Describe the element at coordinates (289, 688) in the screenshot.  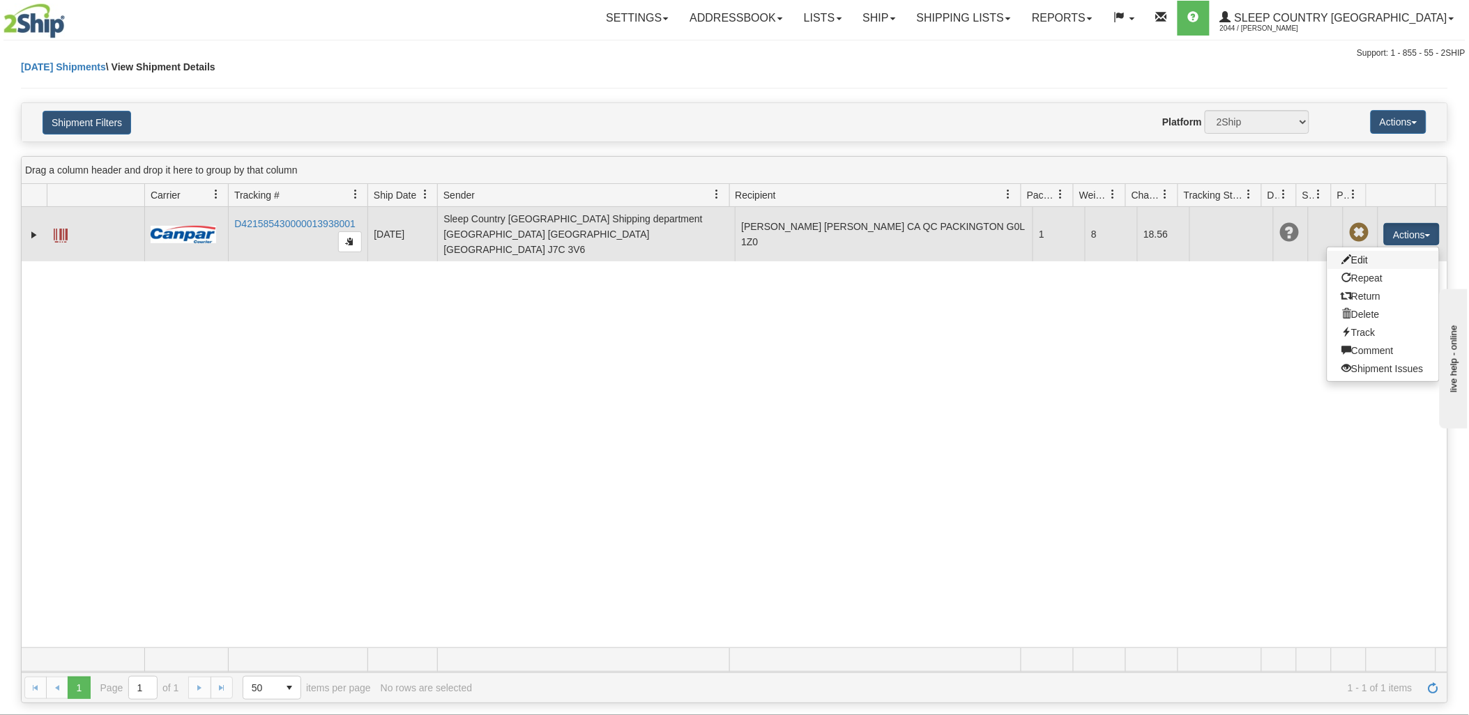
I see `span: select` at that location.